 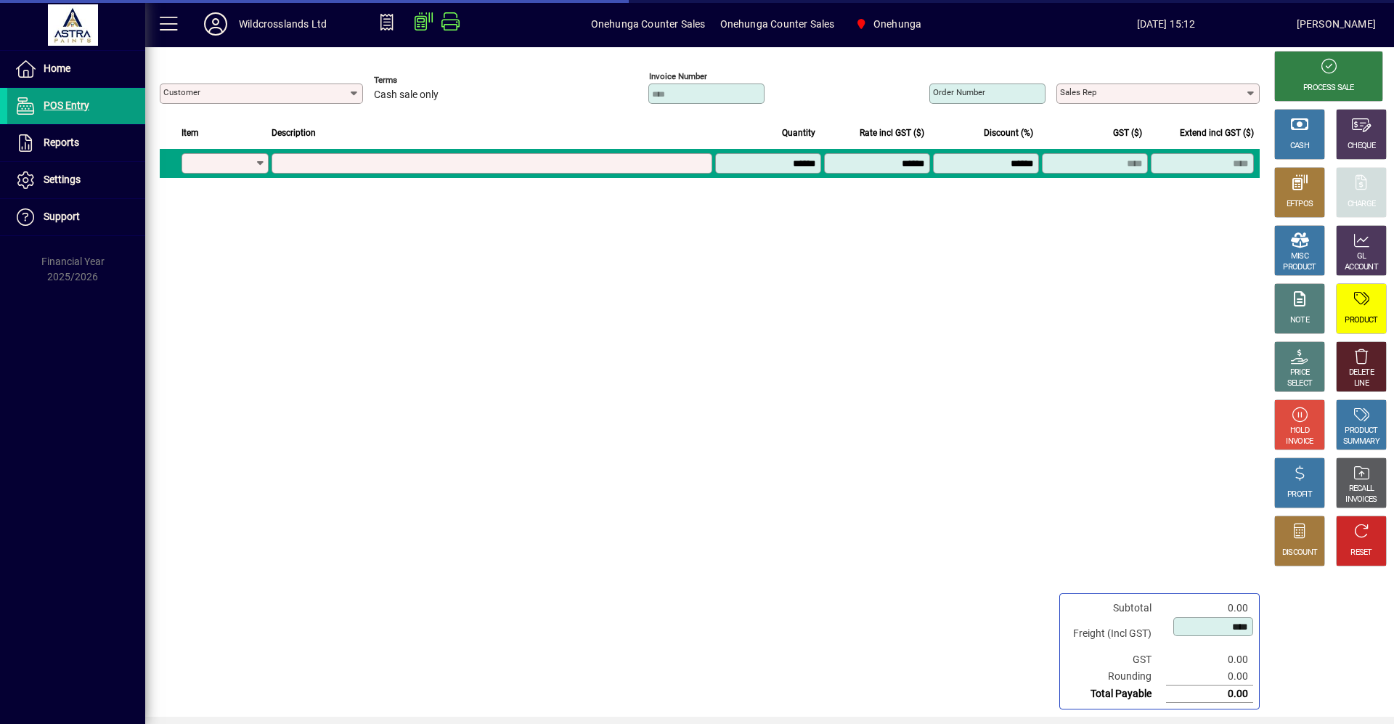 I want to click on div: PROFIT, so click(x=1300, y=494).